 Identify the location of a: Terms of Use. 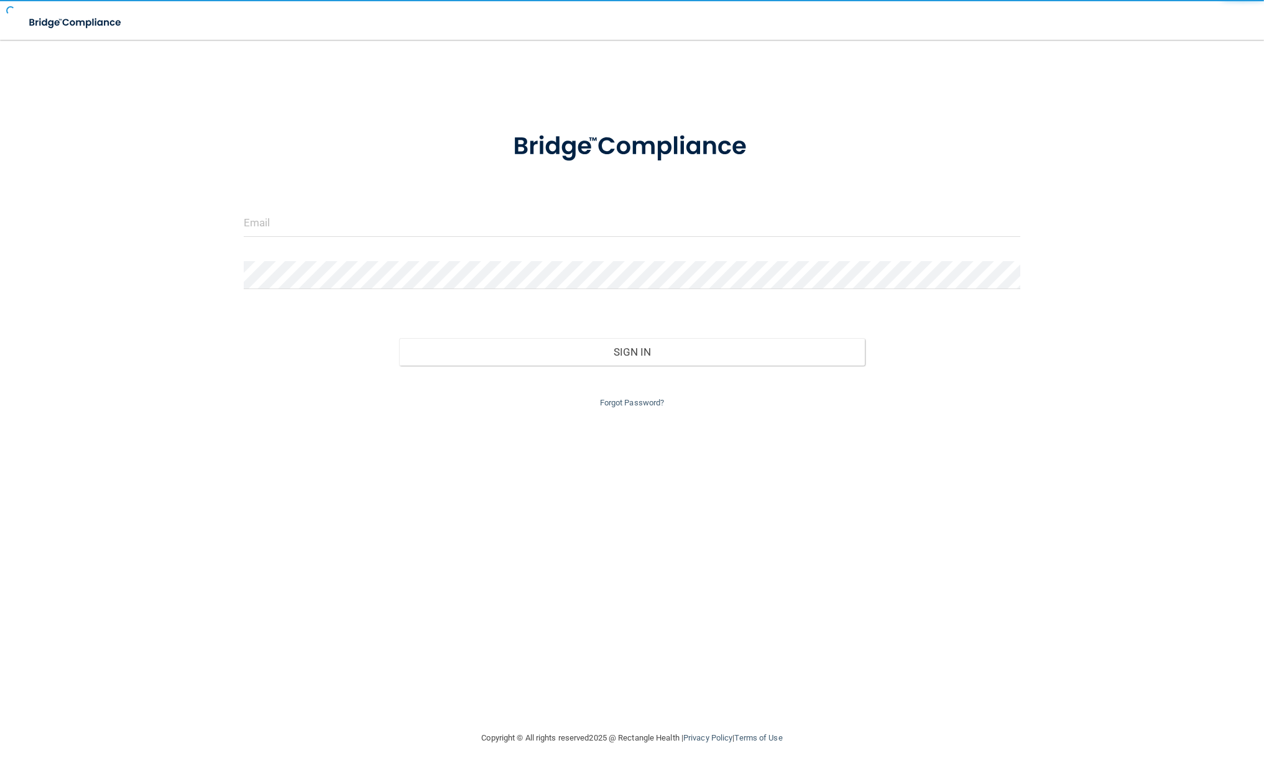
(758, 737).